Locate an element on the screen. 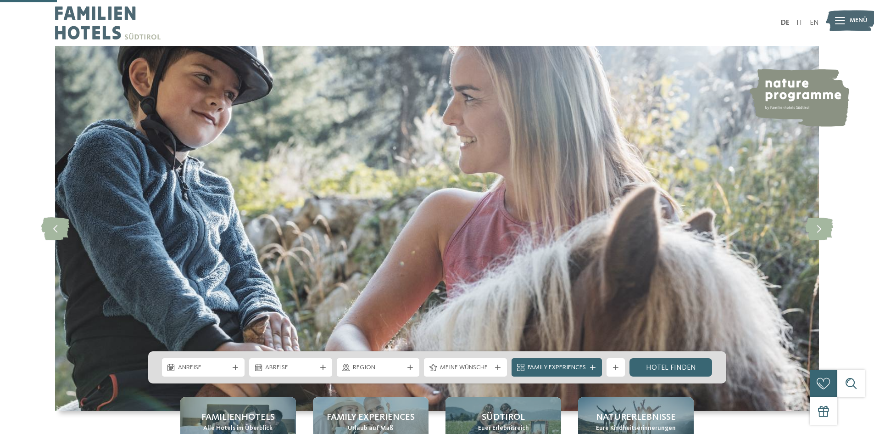 This screenshot has height=434, width=874. a: IT is located at coordinates (800, 23).